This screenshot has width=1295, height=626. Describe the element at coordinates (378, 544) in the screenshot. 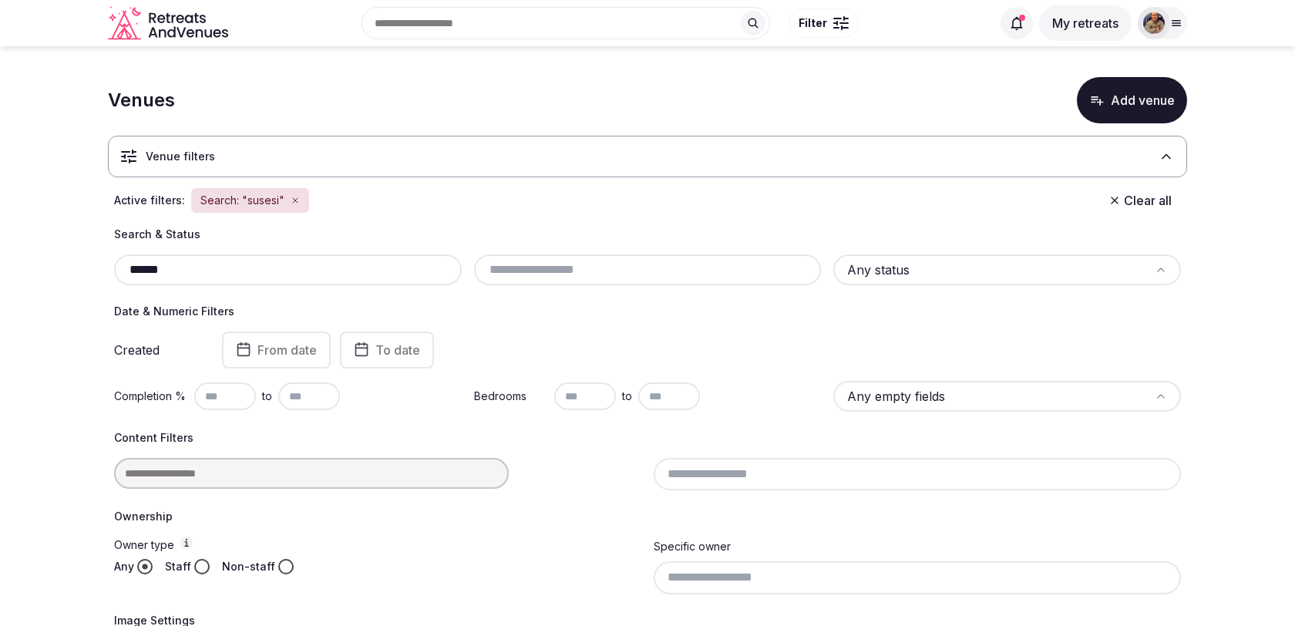

I see `label: Owner type` at that location.